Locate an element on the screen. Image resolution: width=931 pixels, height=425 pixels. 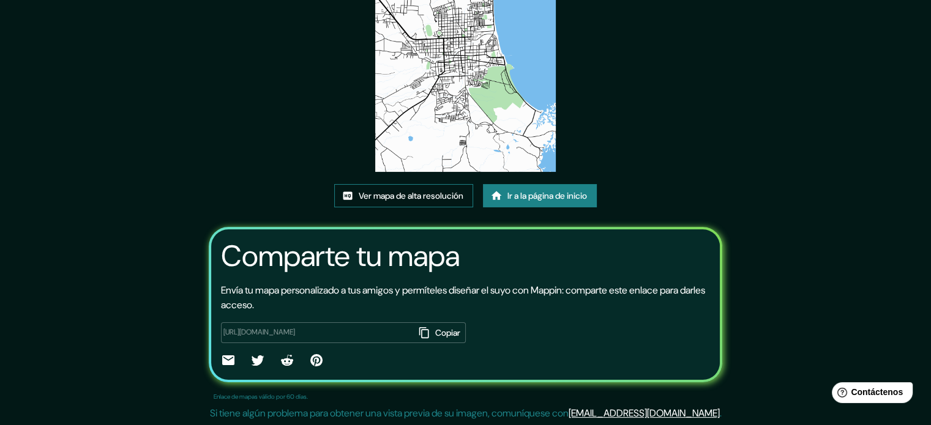
font: Ver mapa de alta resolución is located at coordinates (411, 196).